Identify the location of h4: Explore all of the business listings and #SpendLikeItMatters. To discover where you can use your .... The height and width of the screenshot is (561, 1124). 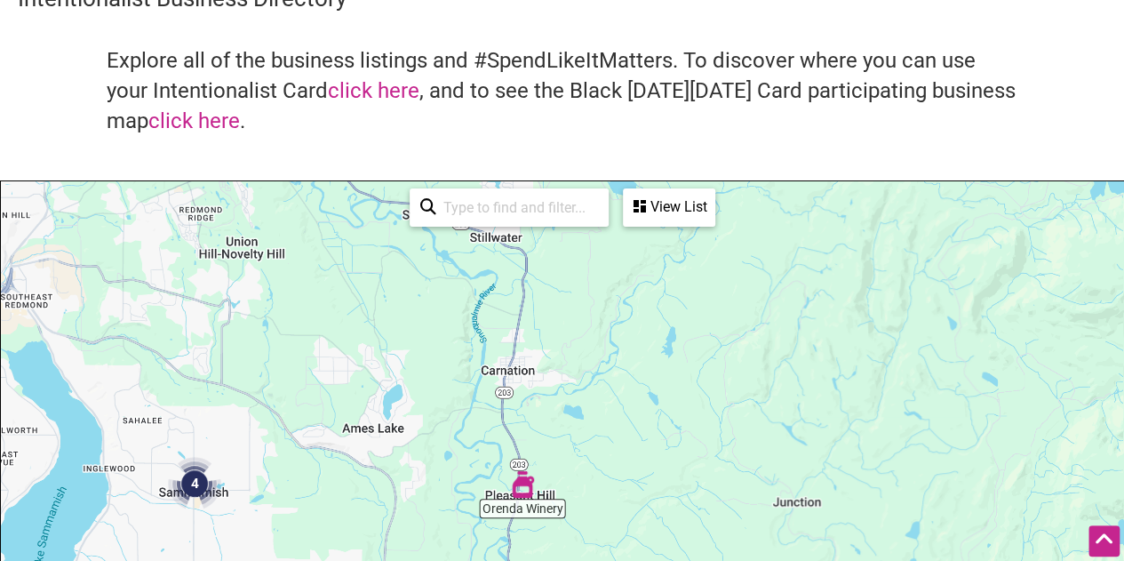
(562, 91).